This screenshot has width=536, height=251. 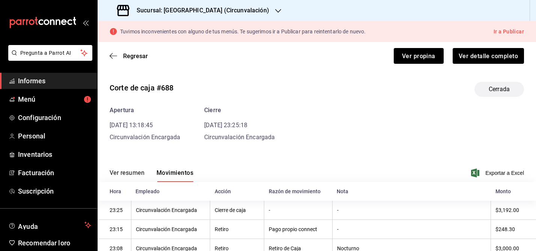 What do you see at coordinates (295, 192) in the screenshot?
I see `font: Razón de movimiento` at bounding box center [295, 192].